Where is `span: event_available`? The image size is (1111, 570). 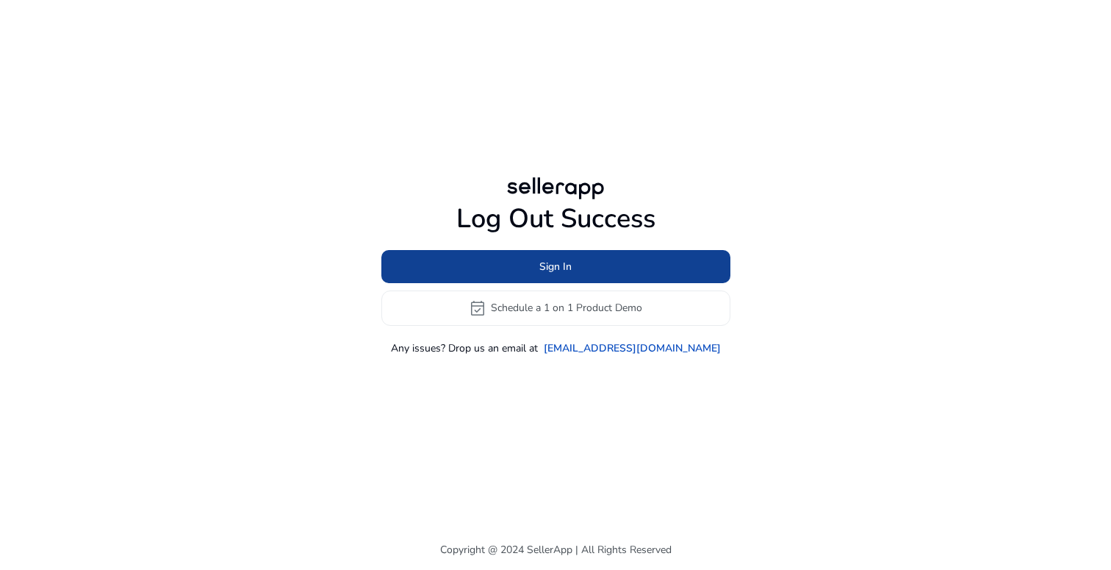 span: event_available is located at coordinates (478, 308).